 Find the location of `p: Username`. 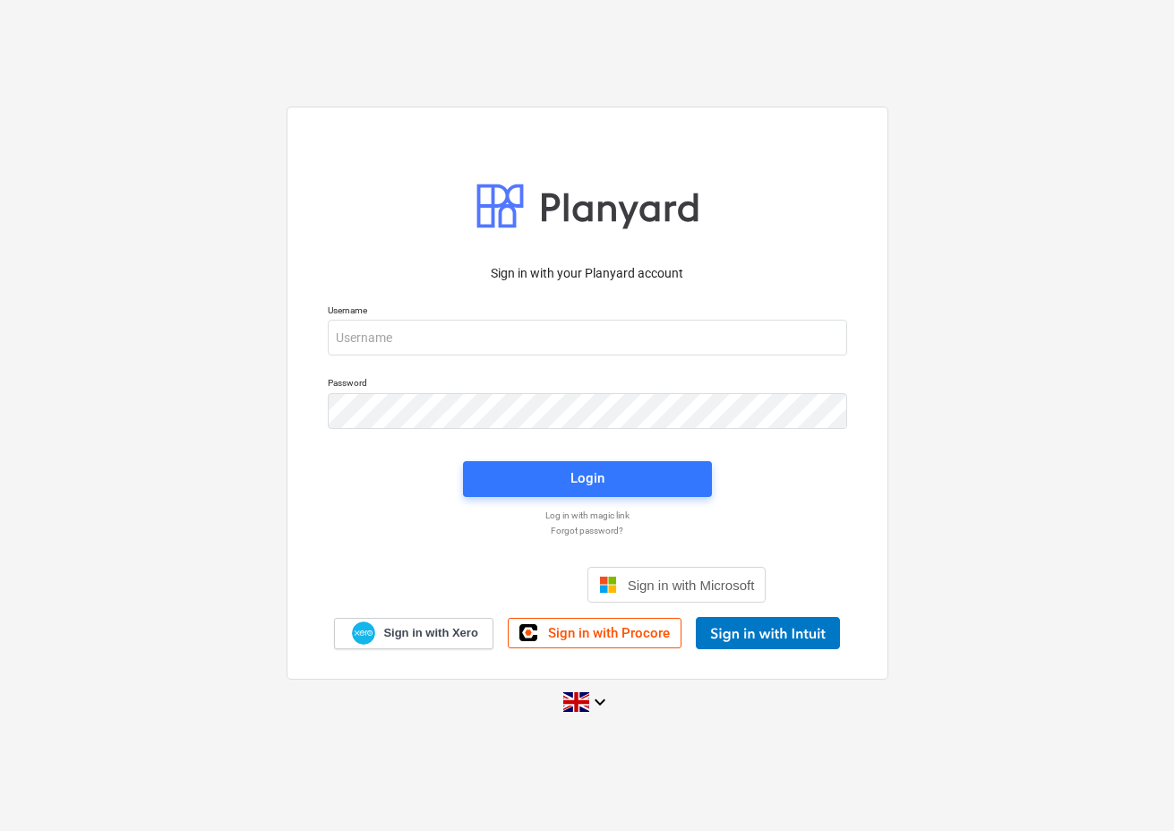

p: Username is located at coordinates (588, 312).